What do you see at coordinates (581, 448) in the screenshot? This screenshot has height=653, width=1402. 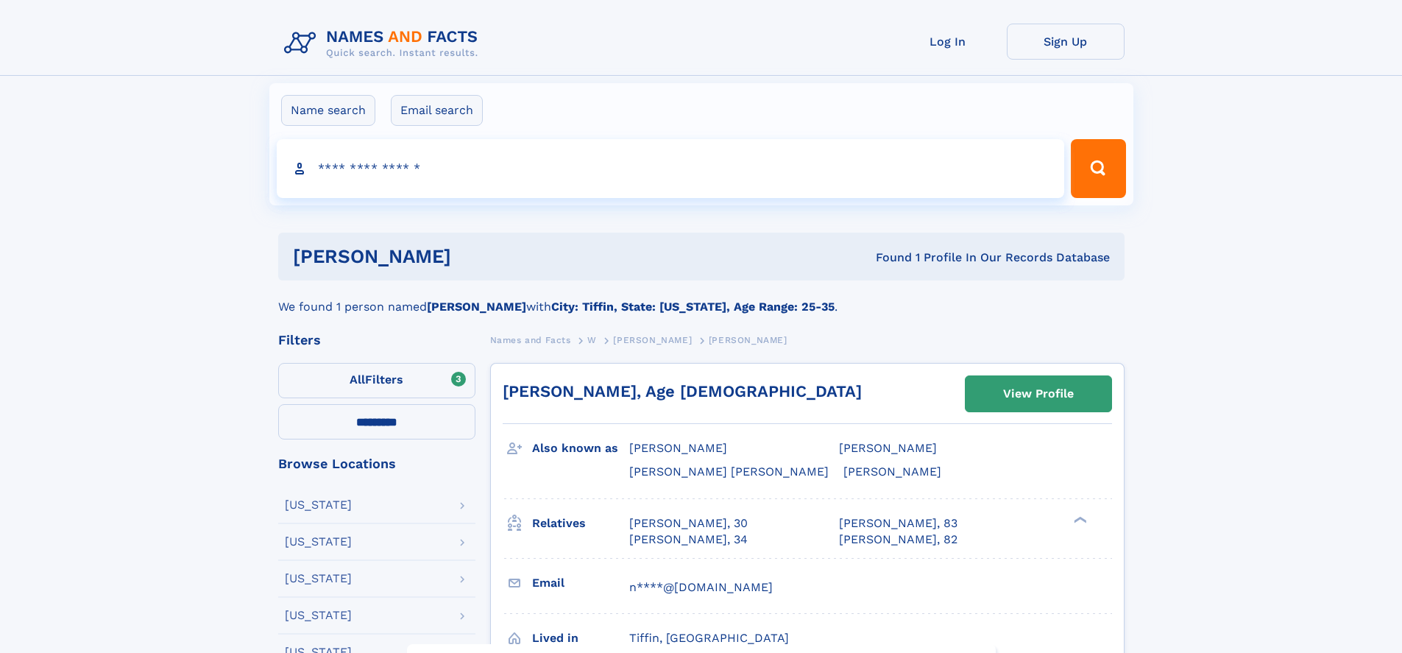 I see `h3: Also known as` at bounding box center [581, 448].